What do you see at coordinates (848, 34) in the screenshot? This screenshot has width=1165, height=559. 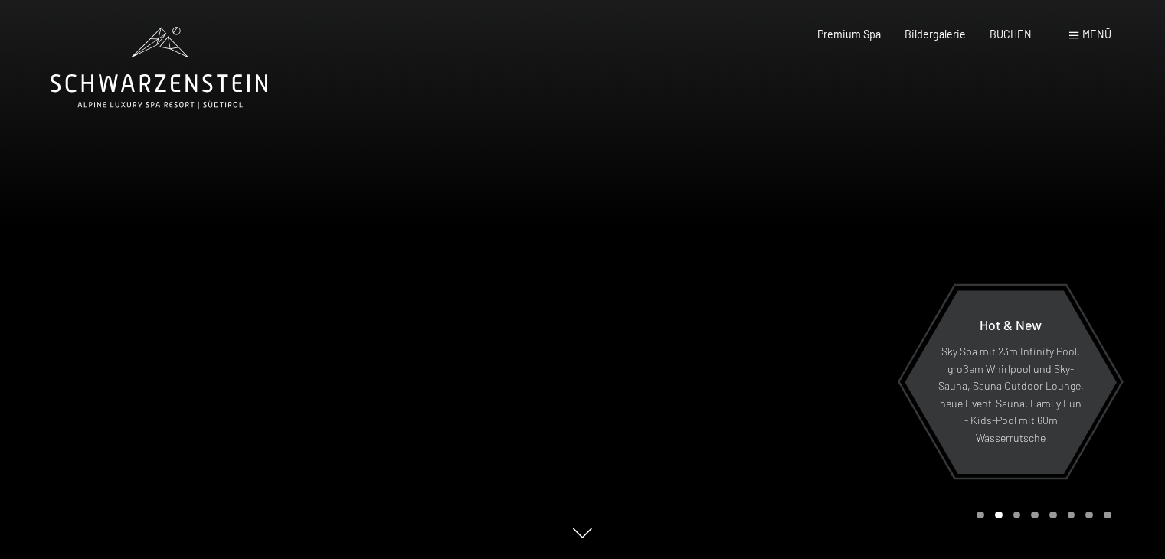 I see `a: Premium Spa` at bounding box center [848, 34].